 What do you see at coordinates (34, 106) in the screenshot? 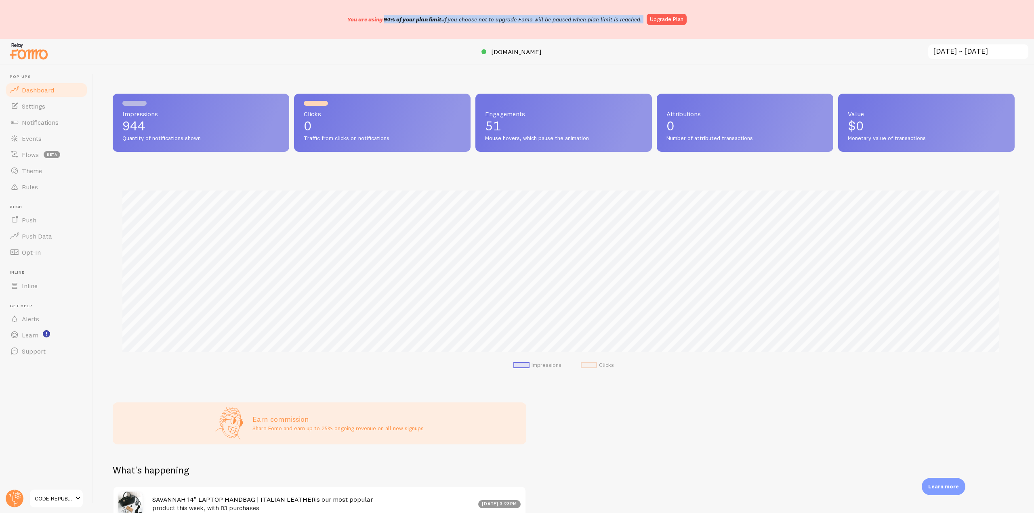
I see `span: Settings` at bounding box center [34, 106].